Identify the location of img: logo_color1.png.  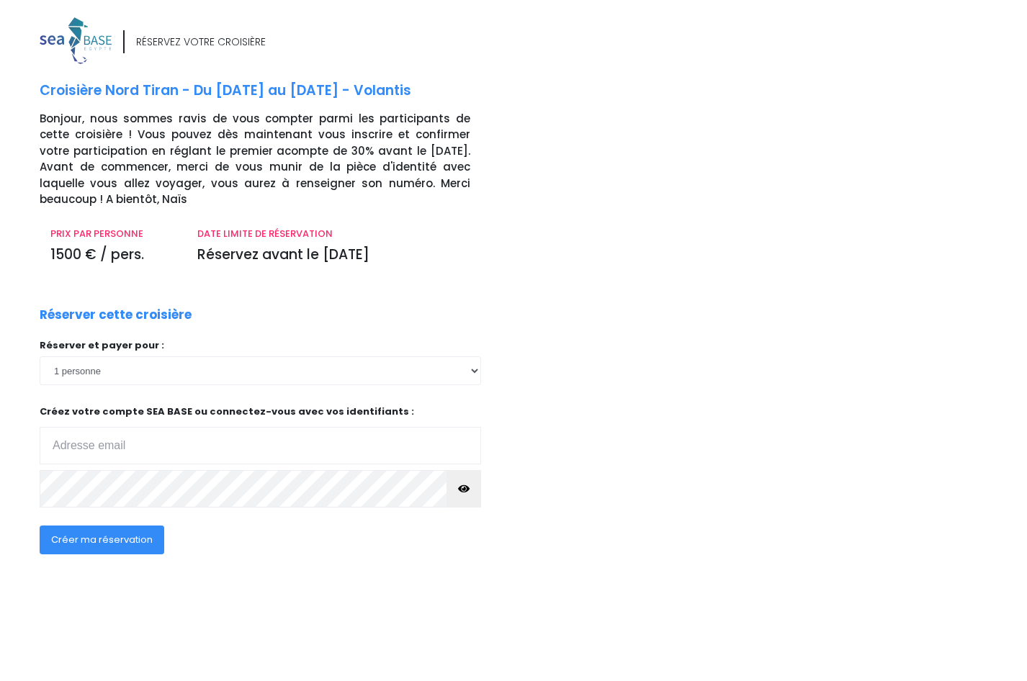
(76, 40).